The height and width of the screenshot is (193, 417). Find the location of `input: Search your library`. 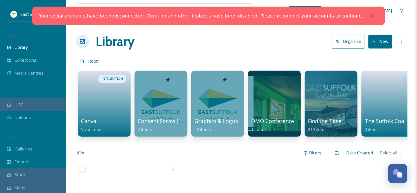

input: Search your library is located at coordinates (145, 11).